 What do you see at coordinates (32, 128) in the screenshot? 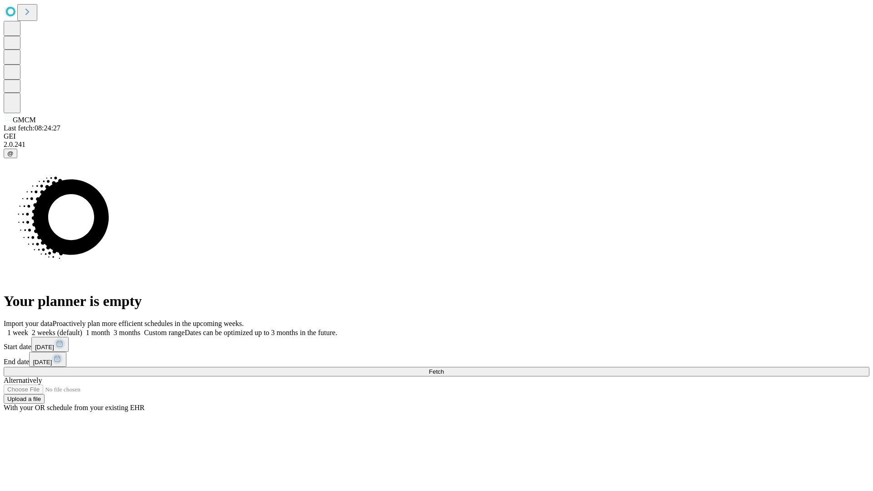
I see `span: Last fetch: 08:24:27` at bounding box center [32, 128].